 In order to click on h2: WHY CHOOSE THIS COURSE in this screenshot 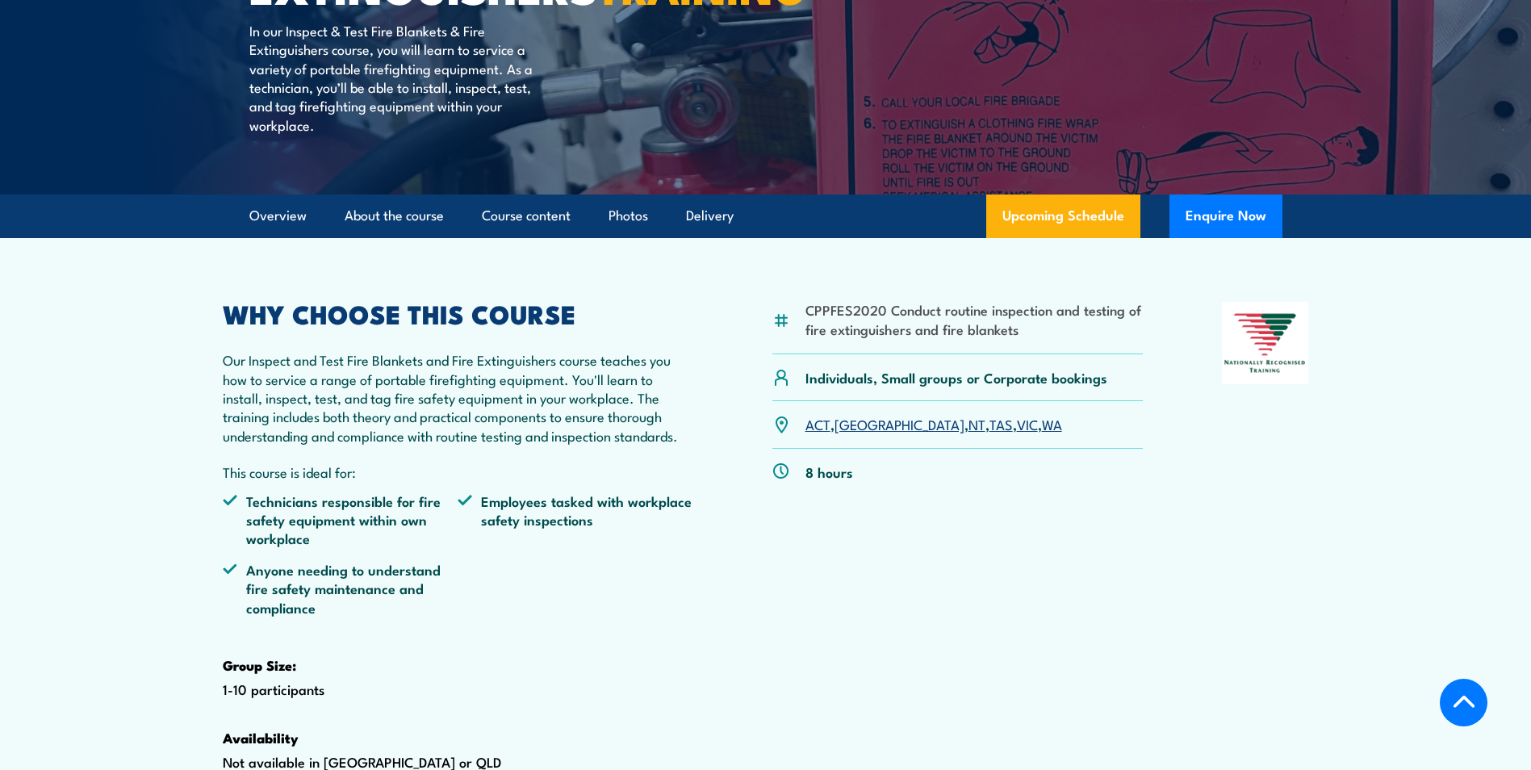, I will do `click(458, 313)`.